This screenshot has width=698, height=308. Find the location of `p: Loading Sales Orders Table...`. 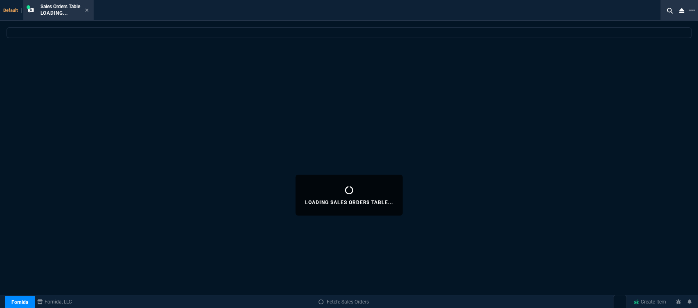

p: Loading Sales Orders Table... is located at coordinates (349, 203).